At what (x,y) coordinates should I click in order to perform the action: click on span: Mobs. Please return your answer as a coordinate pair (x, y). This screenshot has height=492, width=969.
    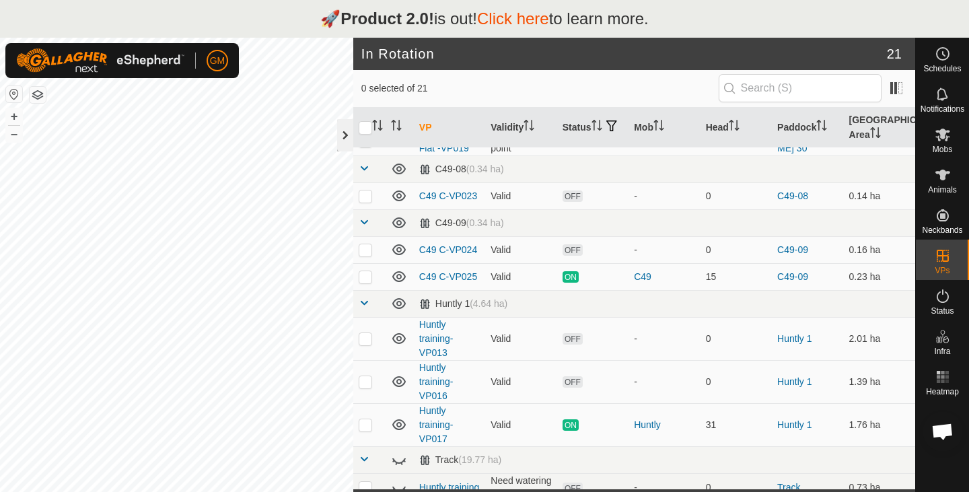
    Looking at the image, I should click on (942, 149).